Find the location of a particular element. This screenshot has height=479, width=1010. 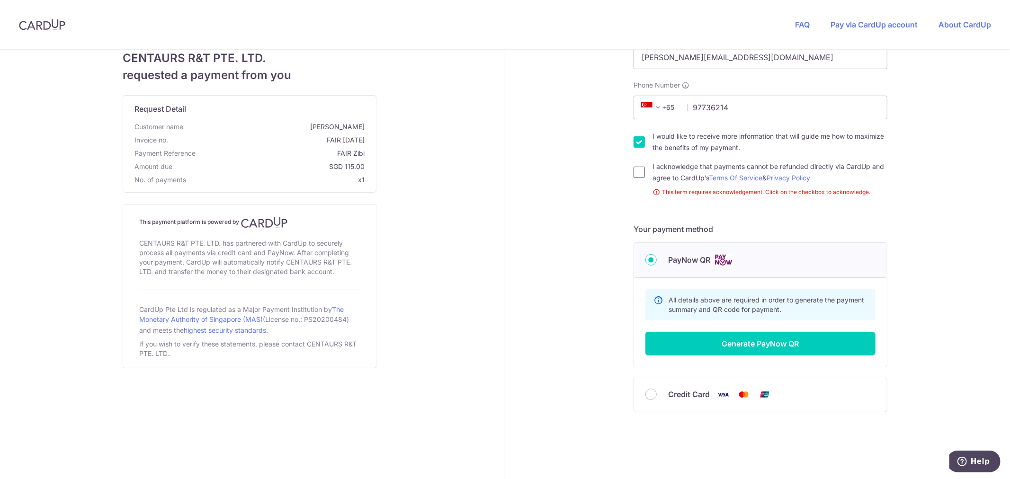

img: Union Pay is located at coordinates (765, 395).